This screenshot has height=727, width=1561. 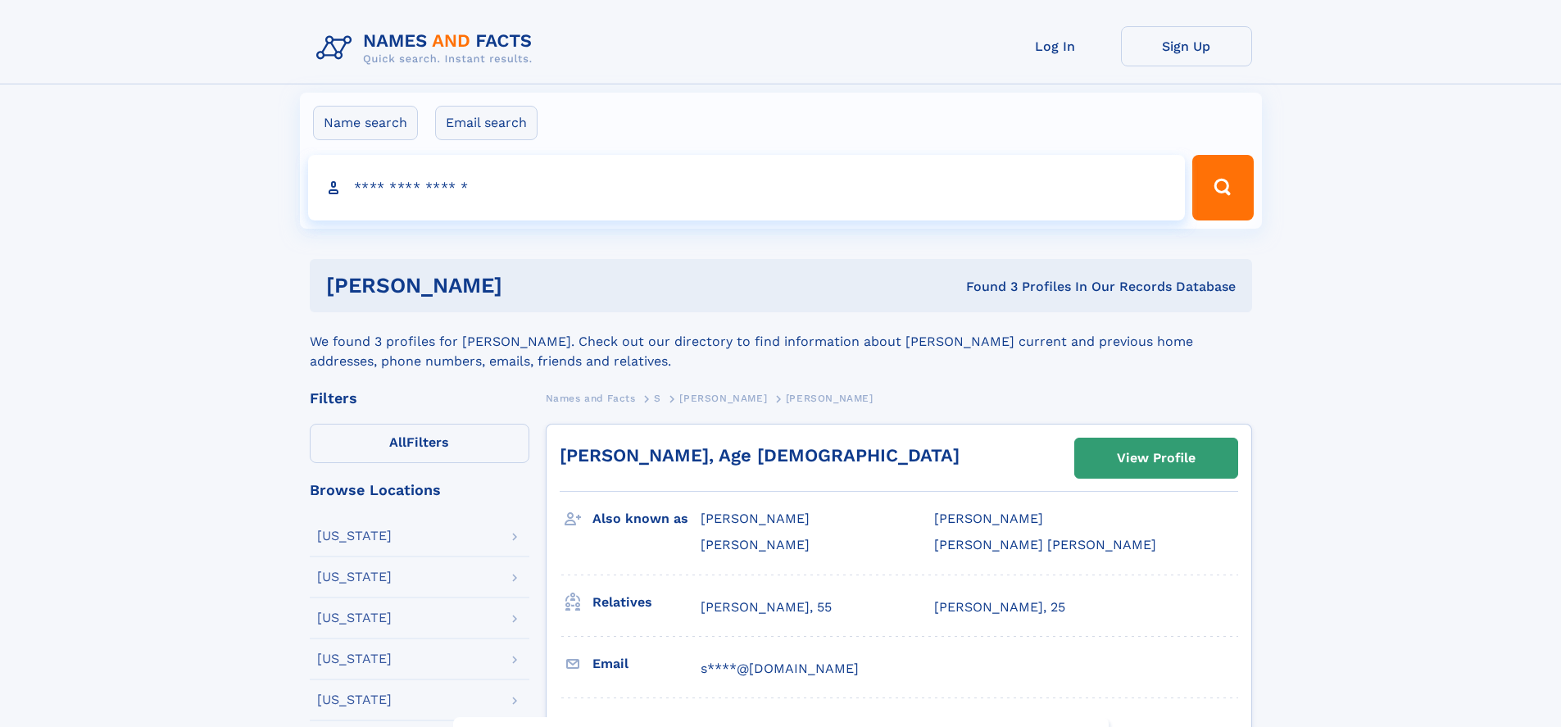 What do you see at coordinates (419, 398) in the screenshot?
I see `div: Filters` at bounding box center [419, 398].